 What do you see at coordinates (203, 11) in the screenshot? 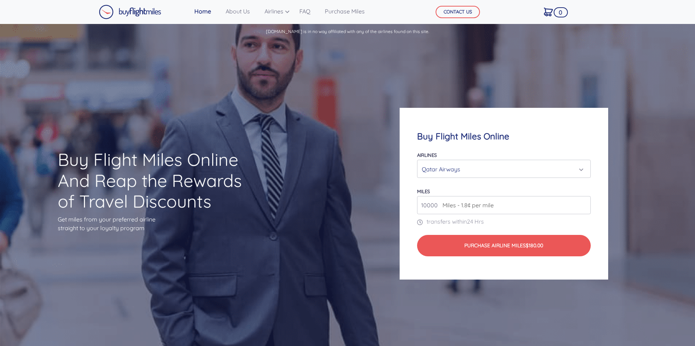
I see `a: Home` at bounding box center [203, 11].